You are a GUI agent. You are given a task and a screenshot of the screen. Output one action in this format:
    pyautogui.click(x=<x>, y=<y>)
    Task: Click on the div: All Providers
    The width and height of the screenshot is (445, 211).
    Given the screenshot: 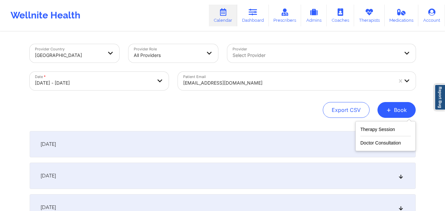 What is the action you would take?
    pyautogui.click(x=168, y=55)
    